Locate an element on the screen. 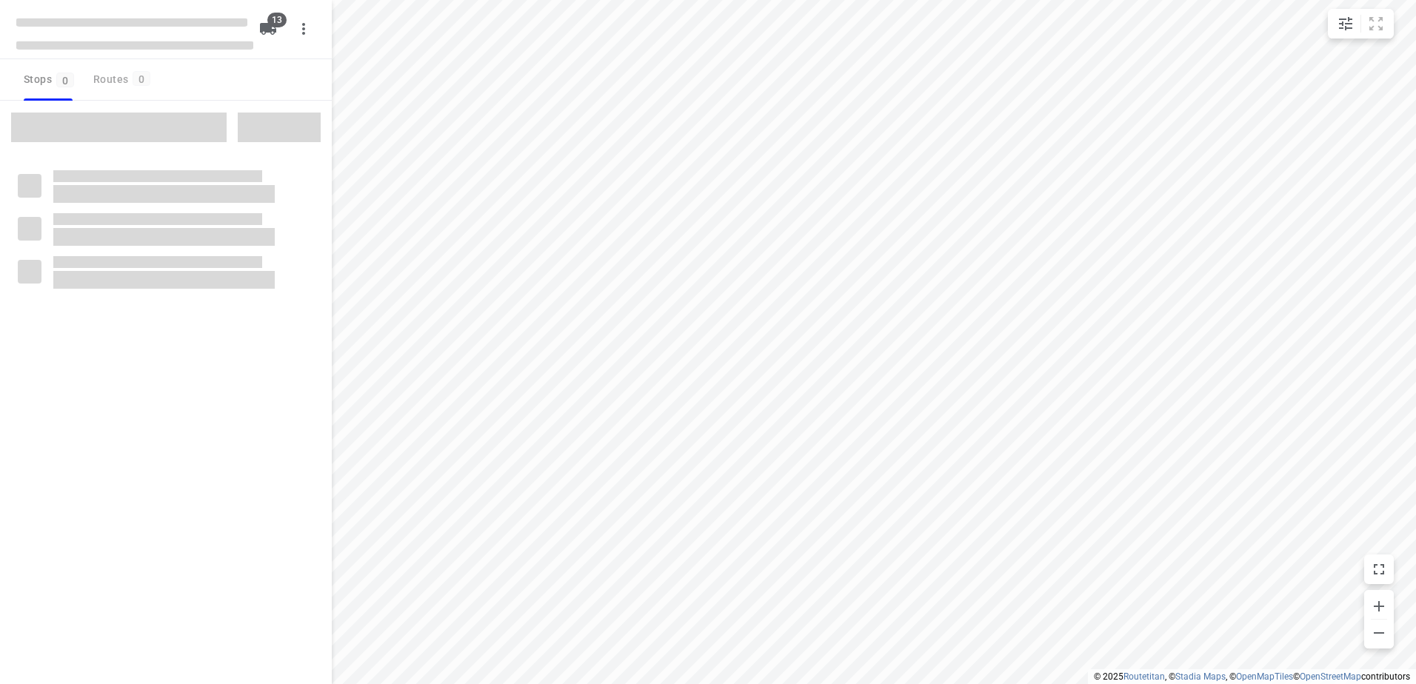  div: small contained button group is located at coordinates (1360, 24).